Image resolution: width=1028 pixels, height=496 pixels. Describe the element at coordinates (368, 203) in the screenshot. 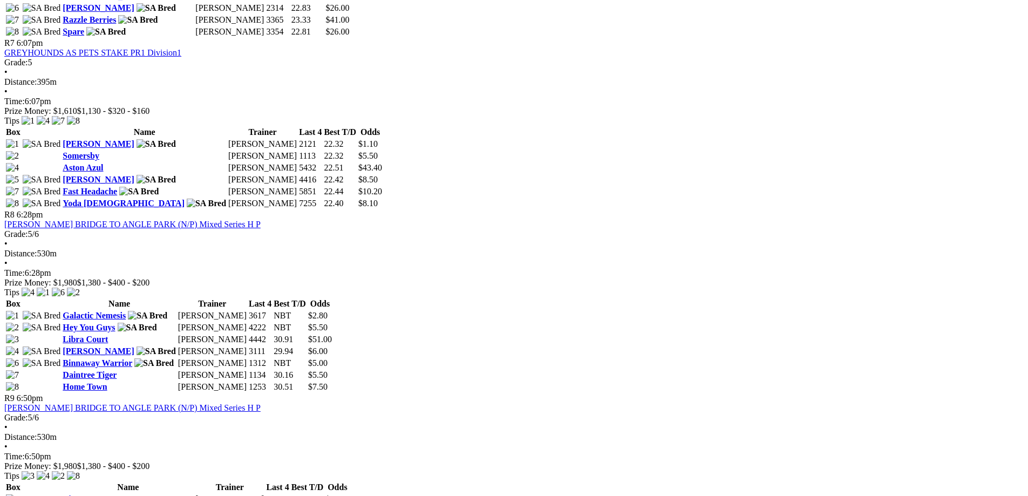

I see `span: $8.10` at that location.